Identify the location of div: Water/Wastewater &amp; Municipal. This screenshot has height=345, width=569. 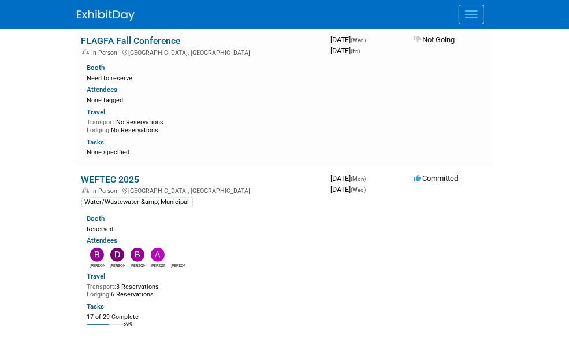
(137, 202).